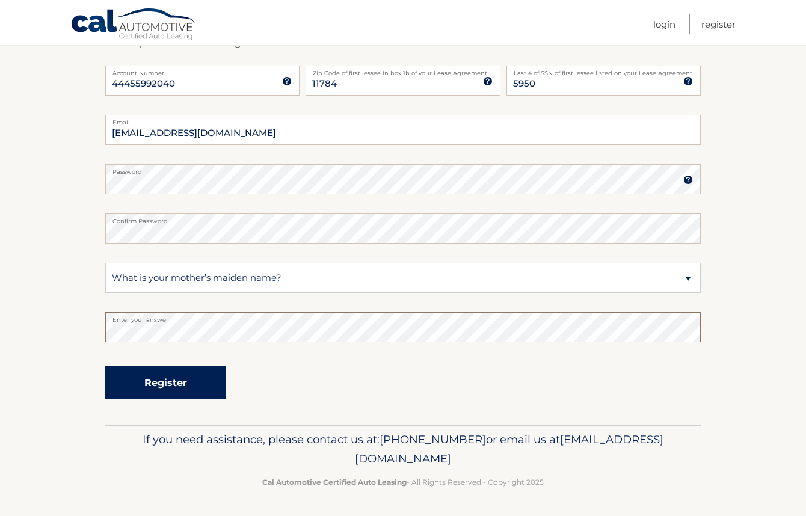  What do you see at coordinates (402, 70) in the screenshot?
I see `label: Zip Code of first lessee in box 1b of your Lease Agreement` at bounding box center [402, 70].